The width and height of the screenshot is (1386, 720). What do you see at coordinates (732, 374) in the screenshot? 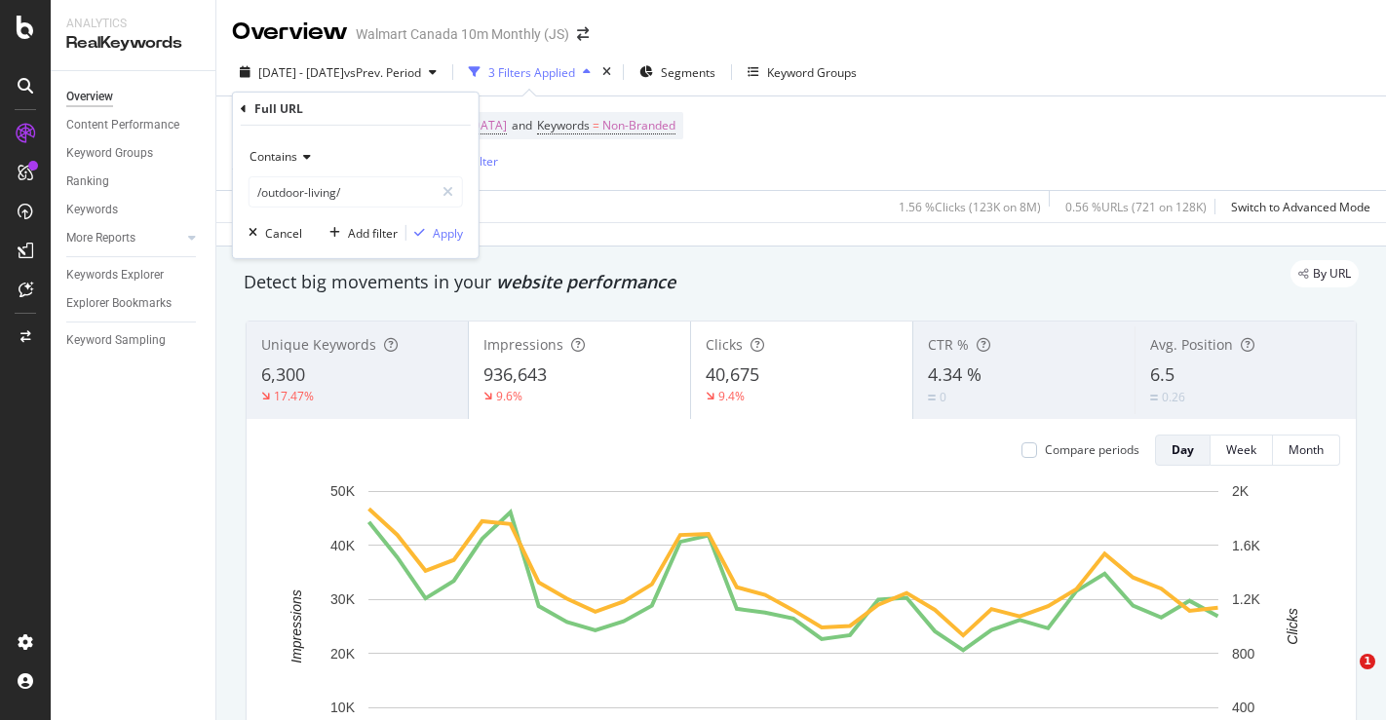
I see `span: 40,675` at bounding box center [732, 374].